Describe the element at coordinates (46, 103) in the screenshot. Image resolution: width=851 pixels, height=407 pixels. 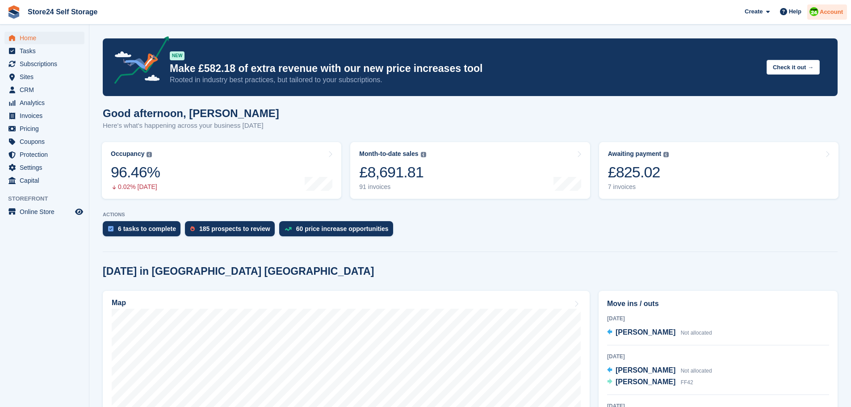
I see `span: Analytics` at that location.